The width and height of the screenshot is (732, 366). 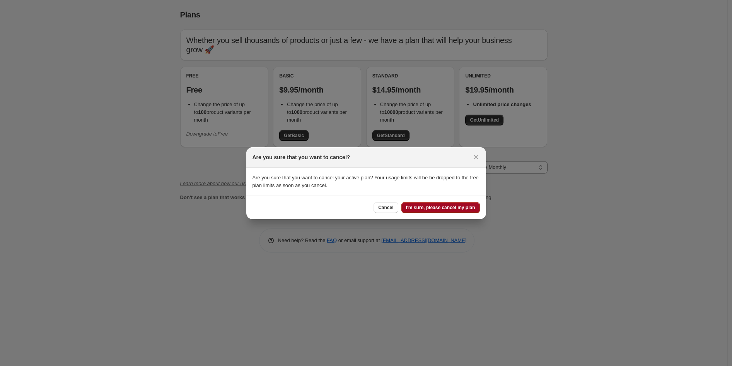 What do you see at coordinates (476, 157) in the screenshot?
I see `button: Close` at bounding box center [476, 157].